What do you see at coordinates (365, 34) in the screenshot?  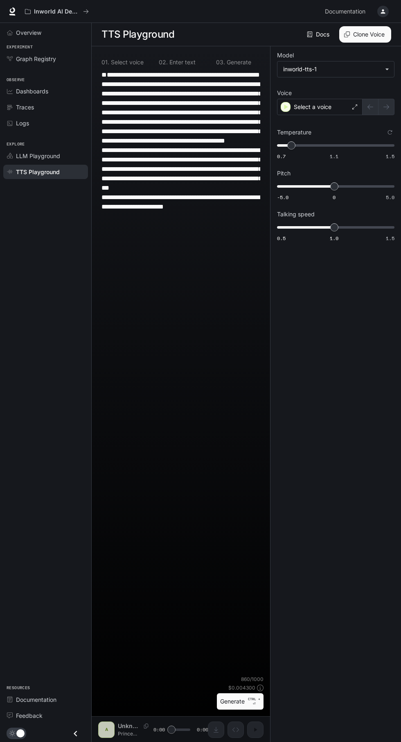 I see `button: Clone Voice` at bounding box center [365, 34].